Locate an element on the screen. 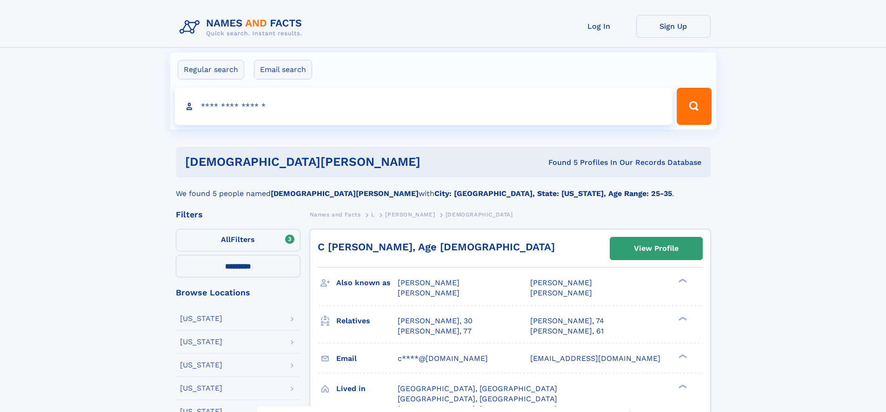 The width and height of the screenshot is (886, 412). div: View Profile is located at coordinates (656, 249).